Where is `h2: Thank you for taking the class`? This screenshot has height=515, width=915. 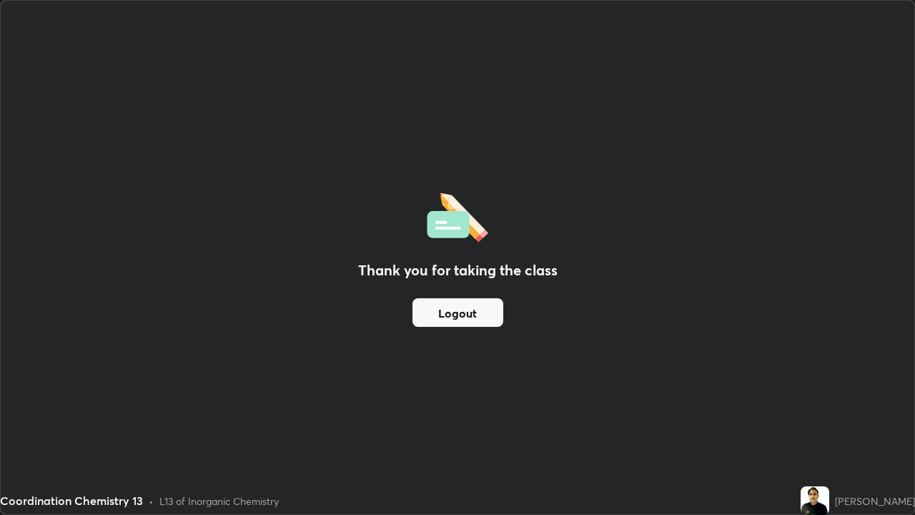
h2: Thank you for taking the class is located at coordinates (457, 270).